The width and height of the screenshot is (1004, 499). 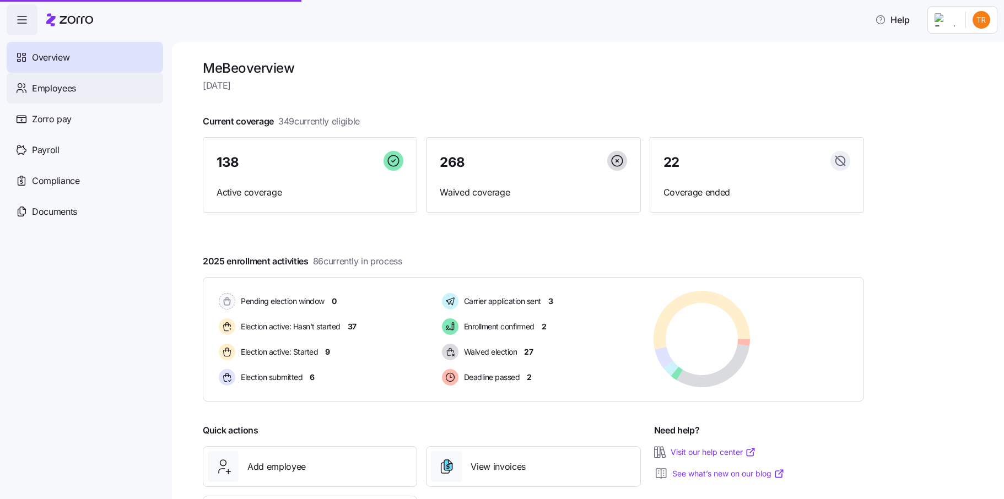 I want to click on span: Need help?, so click(x=677, y=430).